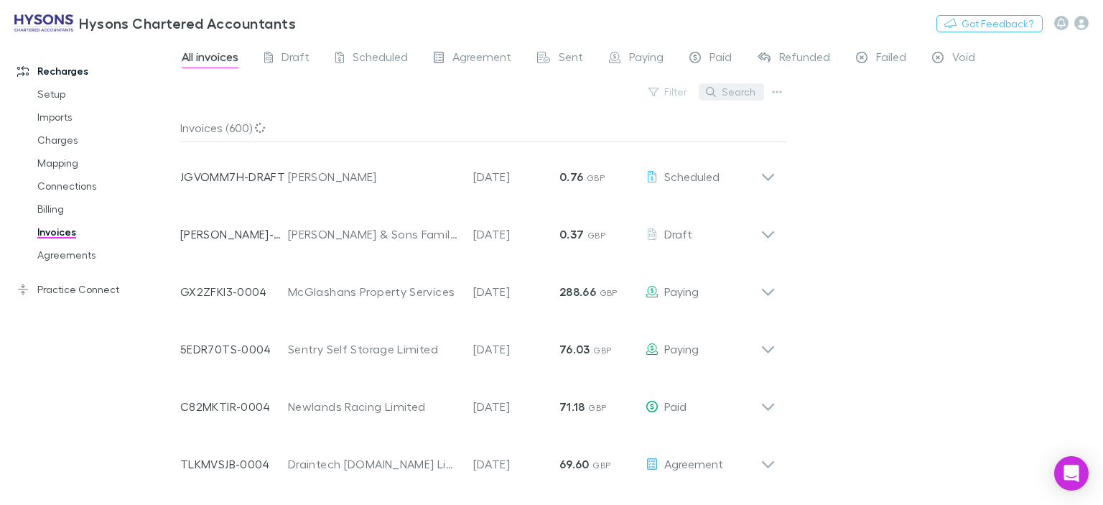  What do you see at coordinates (1071, 473) in the screenshot?
I see `div: Open Intercom Messenger` at bounding box center [1071, 473].